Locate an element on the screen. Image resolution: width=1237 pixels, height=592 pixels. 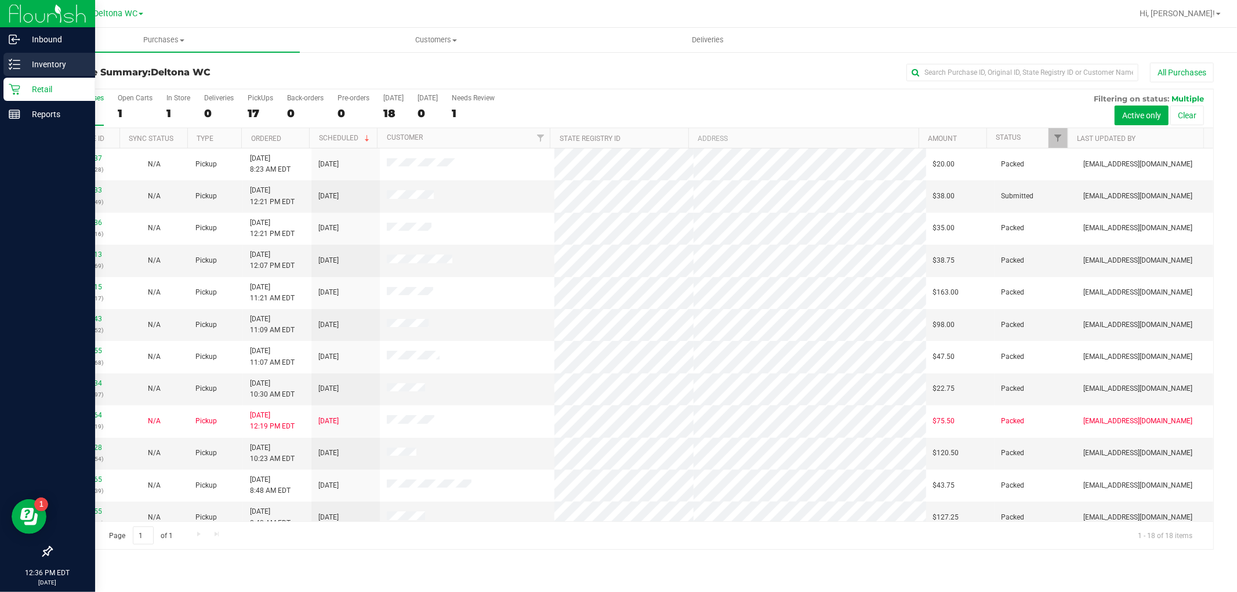
p: Retail is located at coordinates (55, 89).